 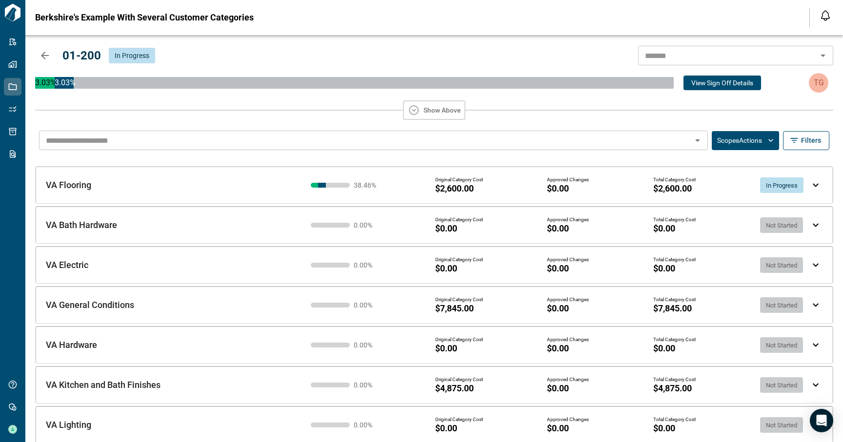 I want to click on div: Open Intercom Messenger, so click(x=822, y=421).